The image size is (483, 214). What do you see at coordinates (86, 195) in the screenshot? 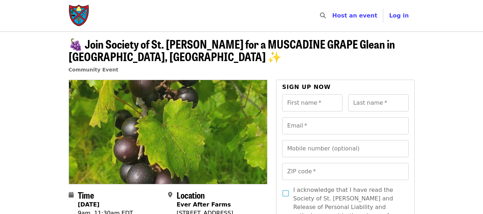
I see `span: Time` at bounding box center [86, 195].